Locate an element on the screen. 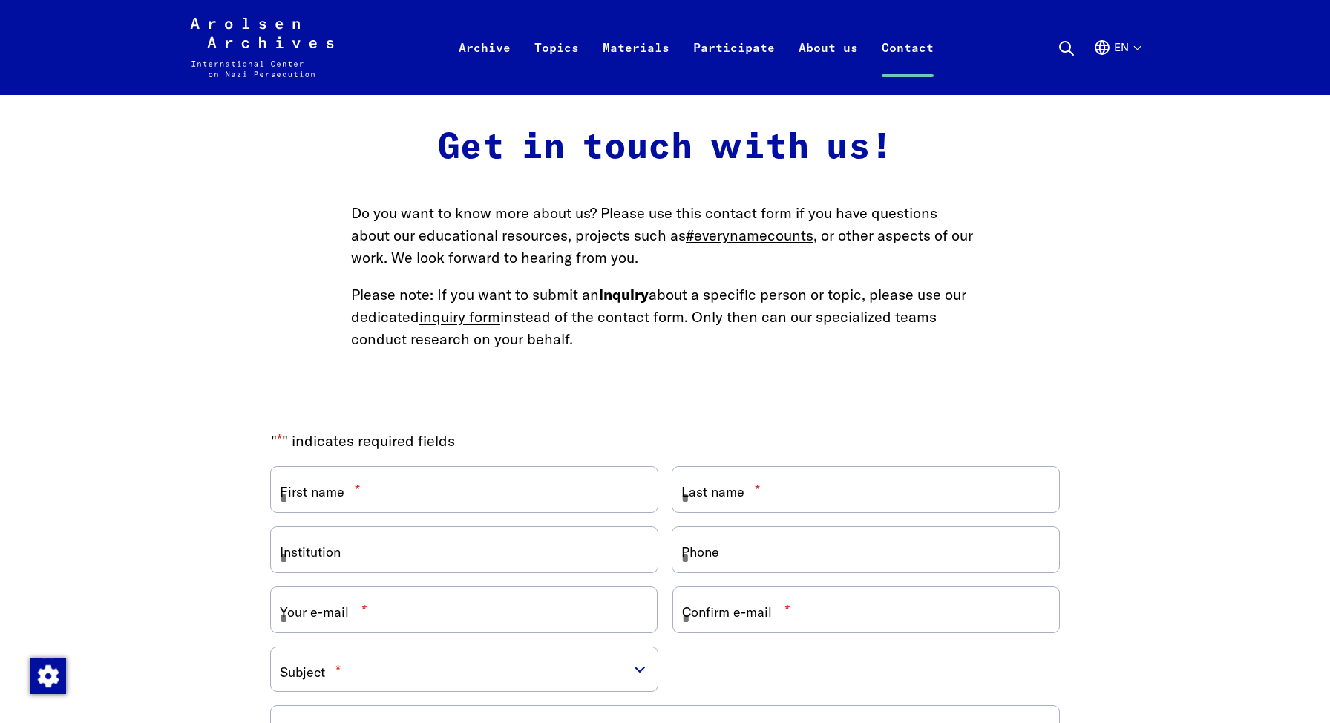  a: inquiry form is located at coordinates (459, 316).